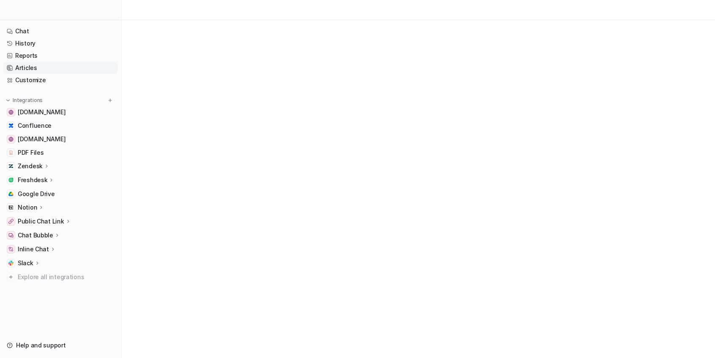 The image size is (715, 358). I want to click on a: Customize, so click(60, 80).